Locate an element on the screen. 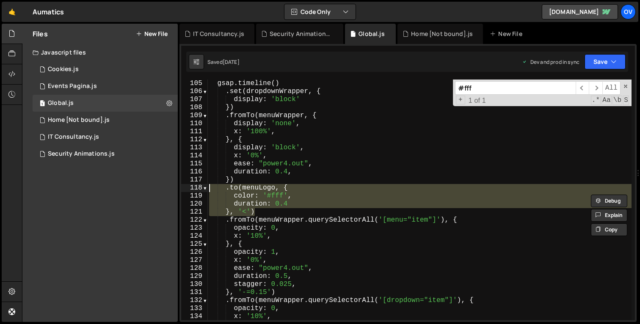  div: 122 is located at coordinates (194, 220).